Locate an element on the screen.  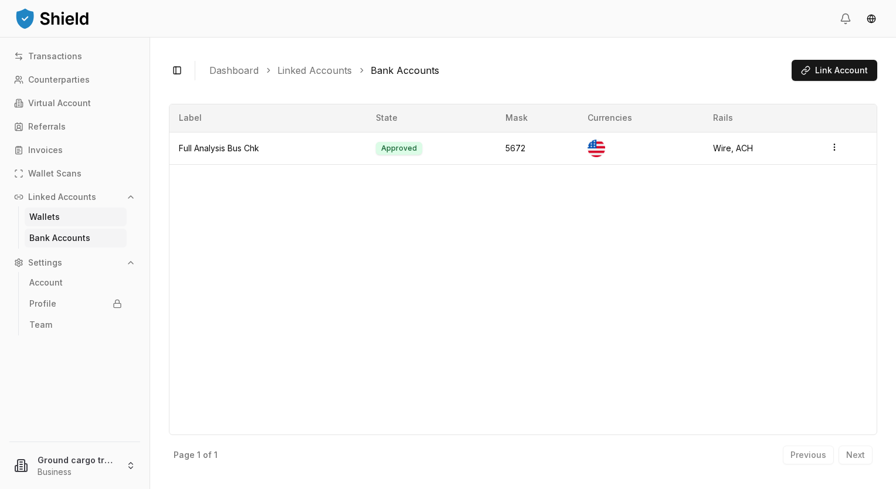
p: Wallets is located at coordinates (45, 217).